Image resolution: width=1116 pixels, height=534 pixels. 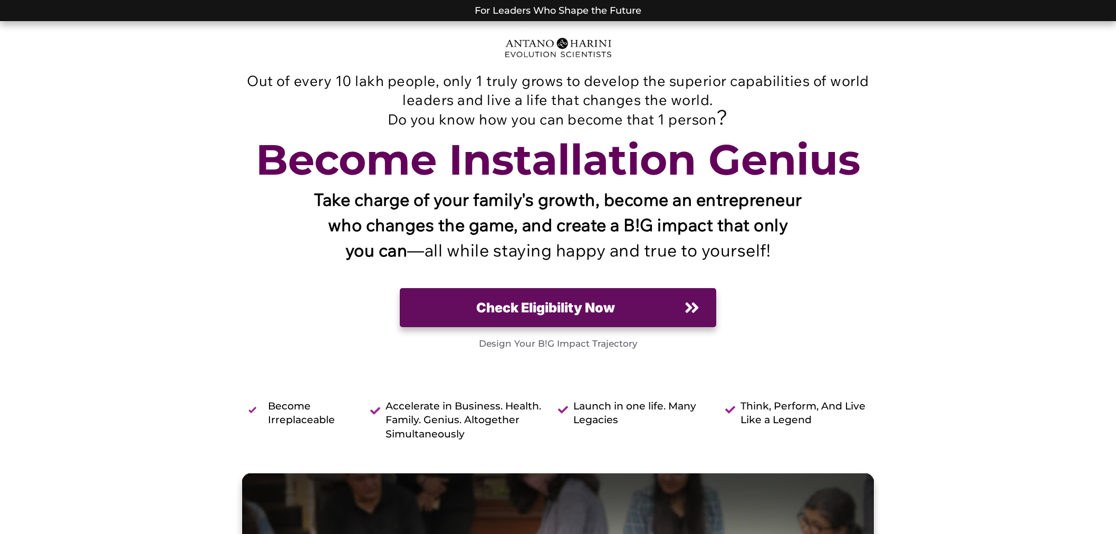 What do you see at coordinates (558, 343) in the screenshot?
I see `strong: Design Your B!G Impact Trajectory` at bounding box center [558, 343].